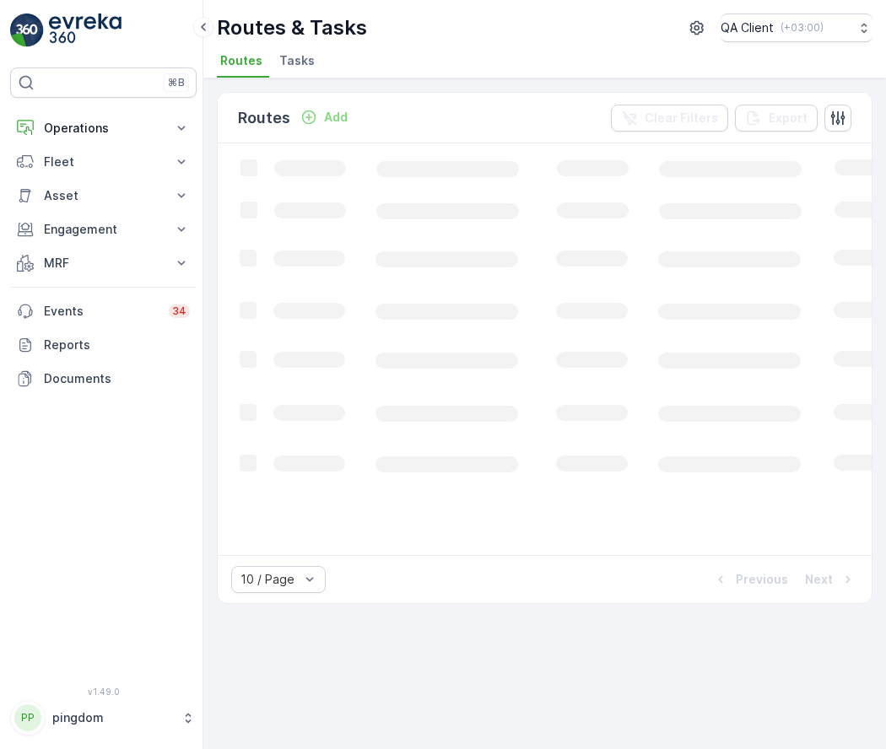 Image resolution: width=886 pixels, height=749 pixels. I want to click on p: Export, so click(788, 118).